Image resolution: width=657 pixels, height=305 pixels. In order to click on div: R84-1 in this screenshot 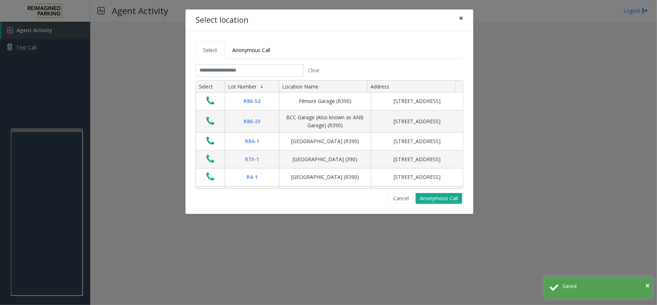, I will do `click(252, 141)`.